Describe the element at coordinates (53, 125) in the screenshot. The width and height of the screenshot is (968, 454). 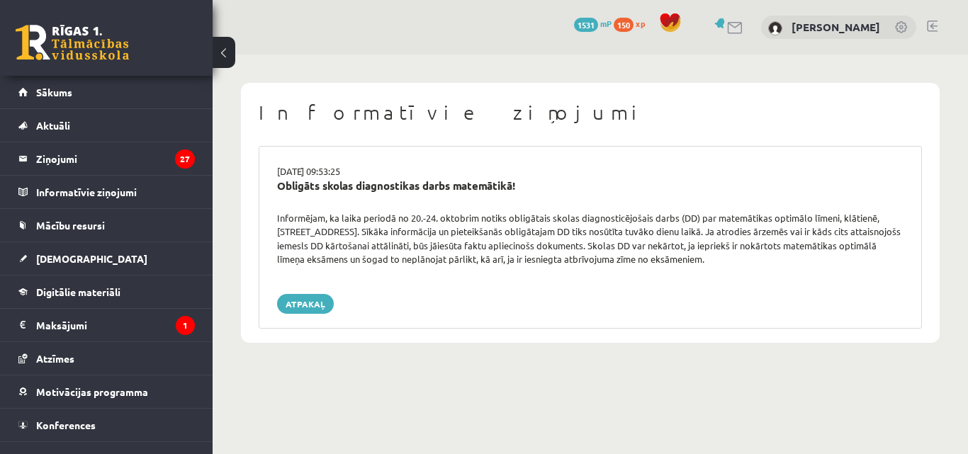
I see `span: Aktuāli` at that location.